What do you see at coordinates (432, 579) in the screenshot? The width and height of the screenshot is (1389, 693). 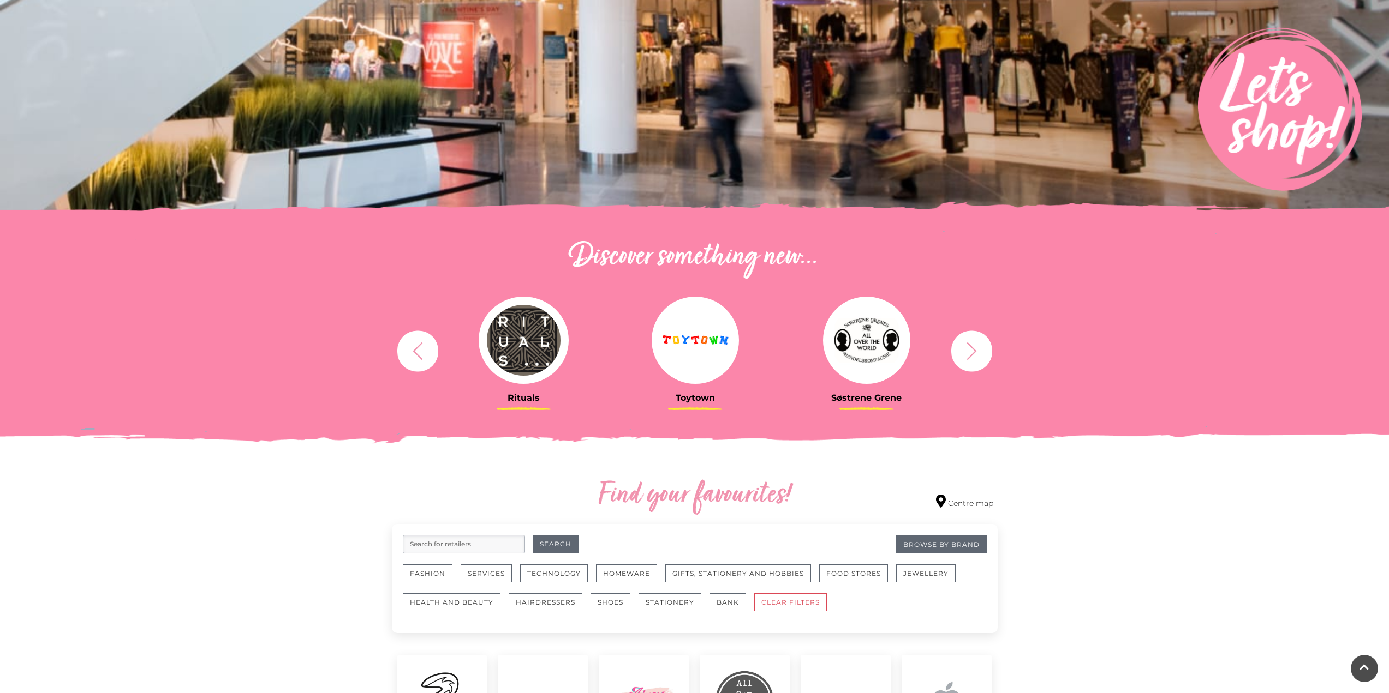 I see `a: Fashion` at bounding box center [432, 579].